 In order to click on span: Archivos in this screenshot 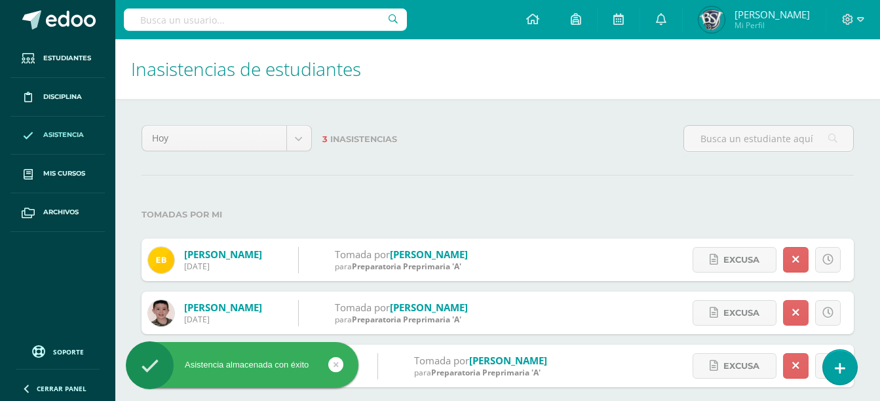, I will do `click(61, 212)`.